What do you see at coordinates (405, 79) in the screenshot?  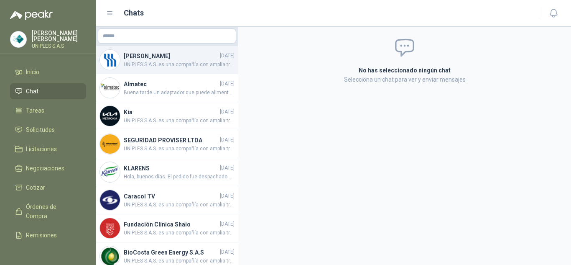 I see `p: Selecciona un chat para ver y enviar mensajes` at bounding box center [405, 79].